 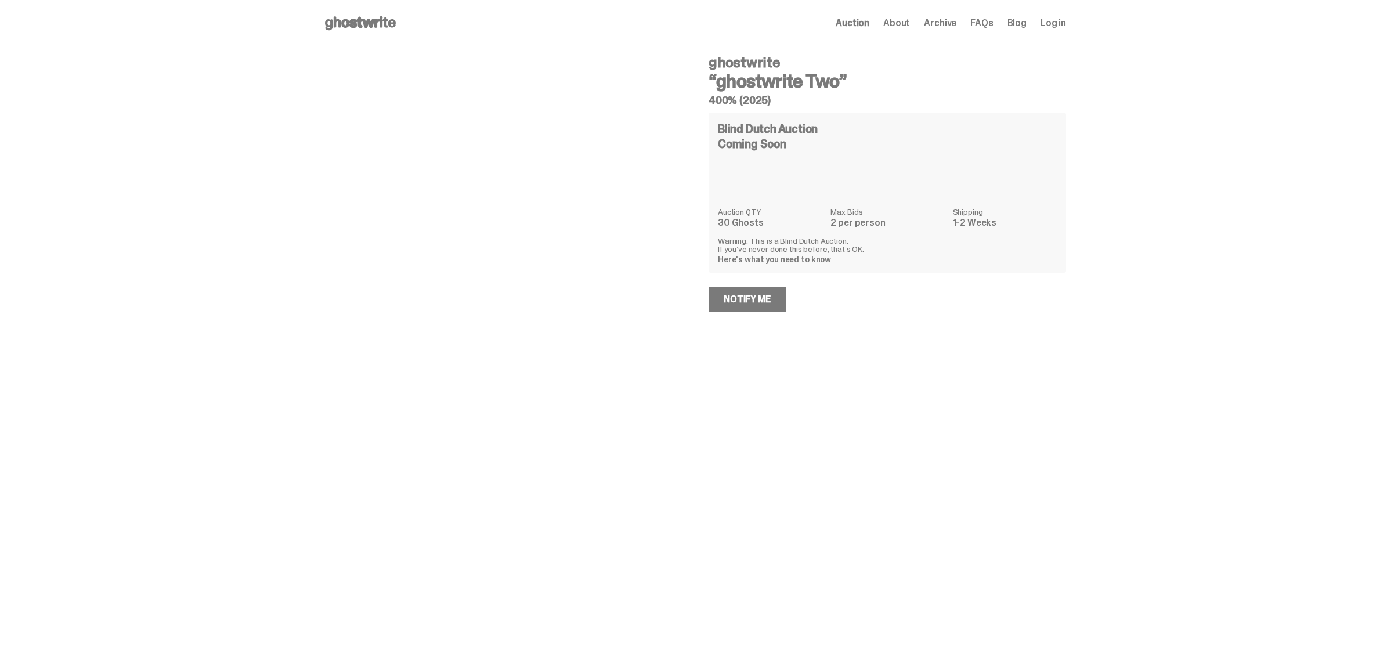 I want to click on dt: Shipping, so click(x=1004, y=212).